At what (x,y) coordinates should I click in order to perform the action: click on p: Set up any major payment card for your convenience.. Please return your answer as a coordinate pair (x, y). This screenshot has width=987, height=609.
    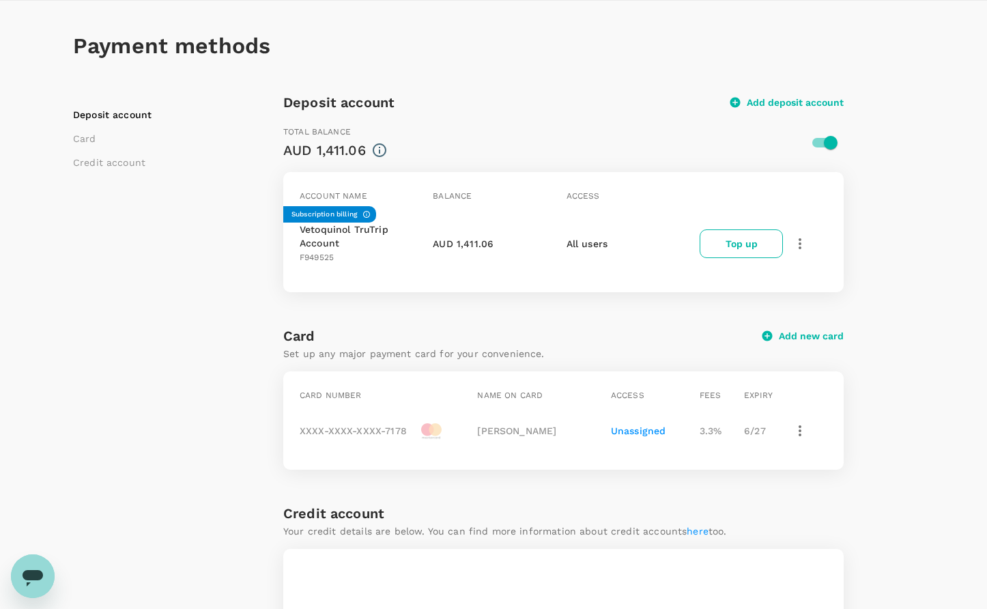
    Looking at the image, I should click on (523, 353).